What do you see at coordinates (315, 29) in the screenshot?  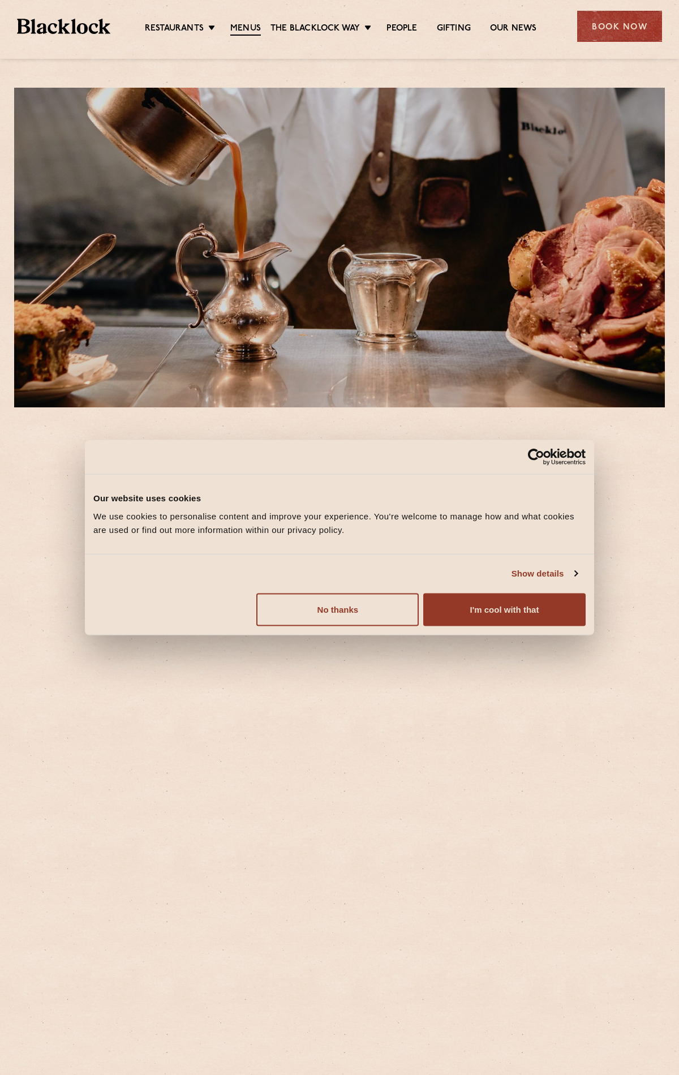 I see `a: The Blacklock Way` at bounding box center [315, 29].